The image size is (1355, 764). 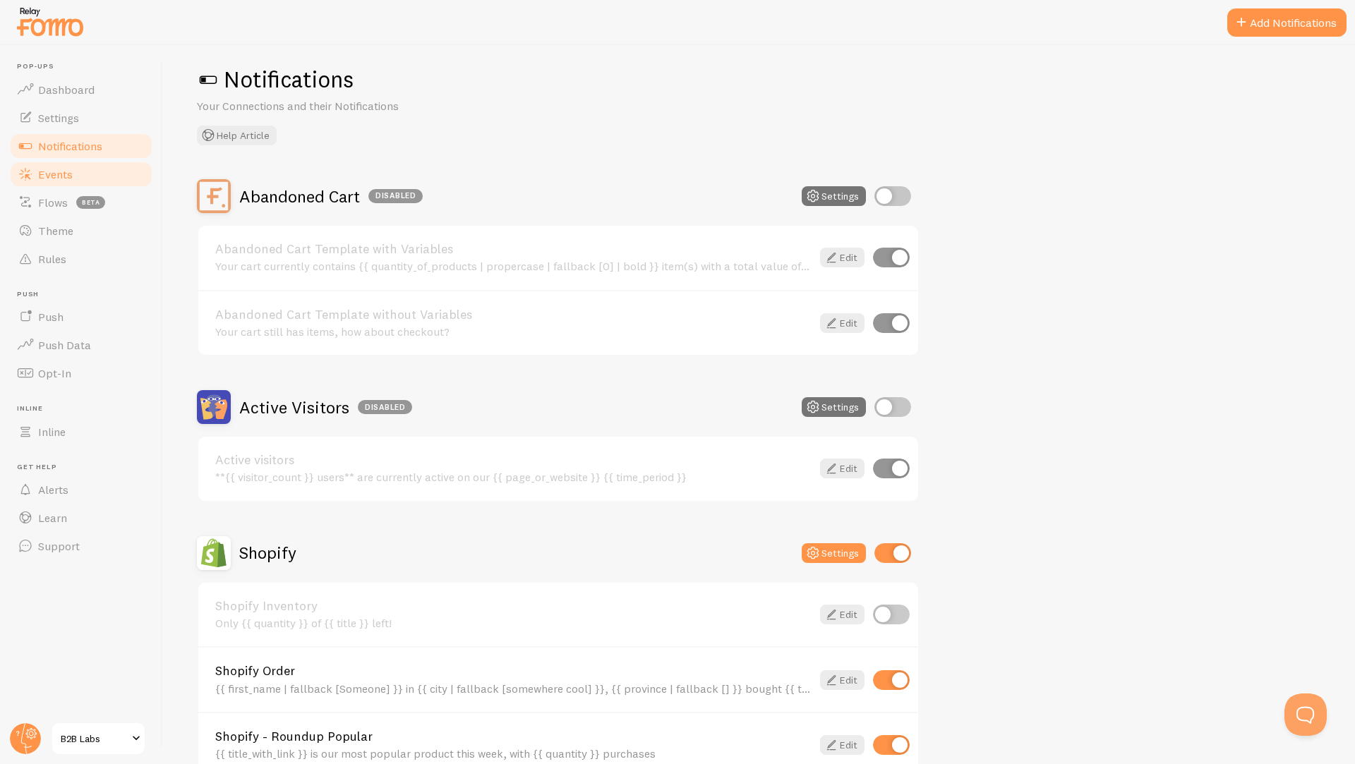 What do you see at coordinates (53, 203) in the screenshot?
I see `span: Flows` at bounding box center [53, 203].